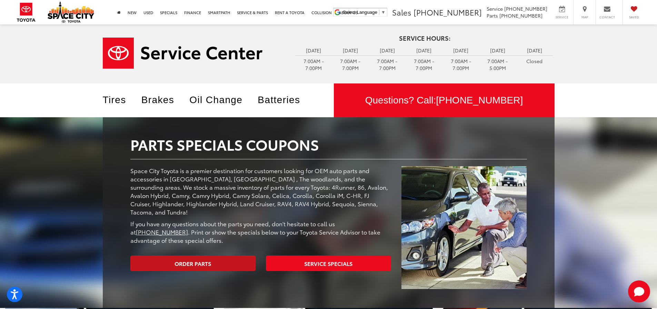 The height and width of the screenshot is (309, 657). What do you see at coordinates (360, 12) in the screenshot?
I see `span: Select Language` at bounding box center [360, 12].